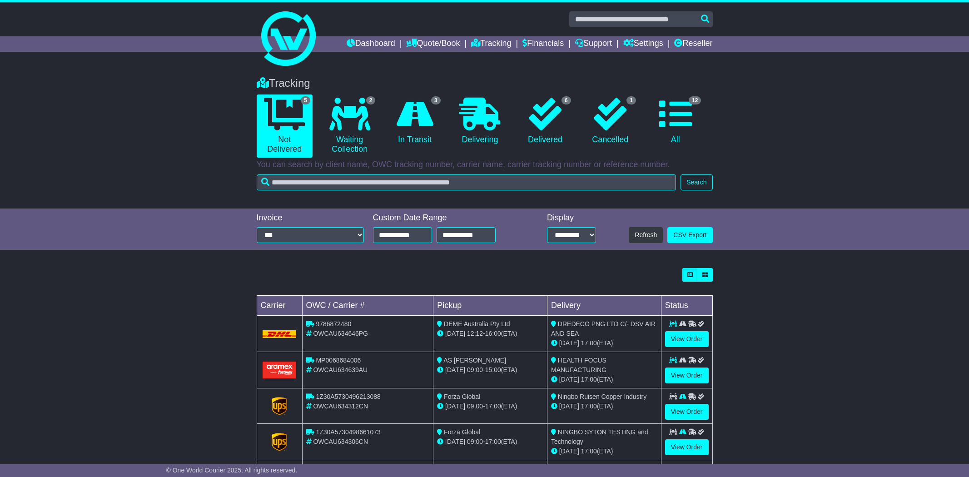  What do you see at coordinates (694, 100) in the screenshot?
I see `span: 12` at bounding box center [694, 100].